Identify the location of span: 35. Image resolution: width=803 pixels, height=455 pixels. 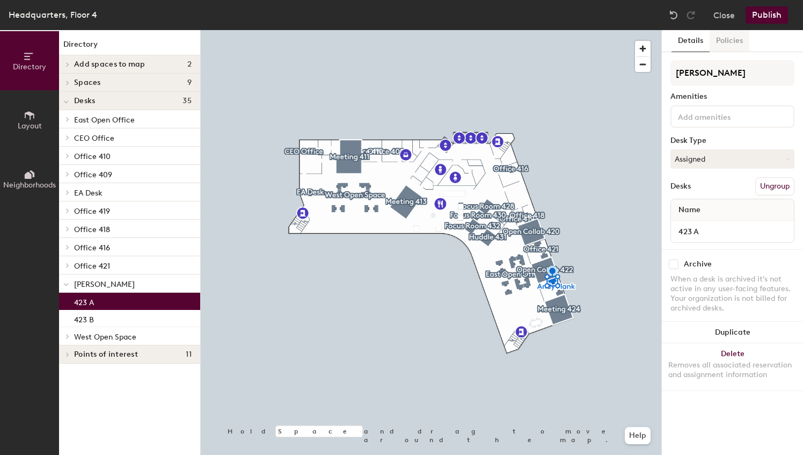
(187, 101).